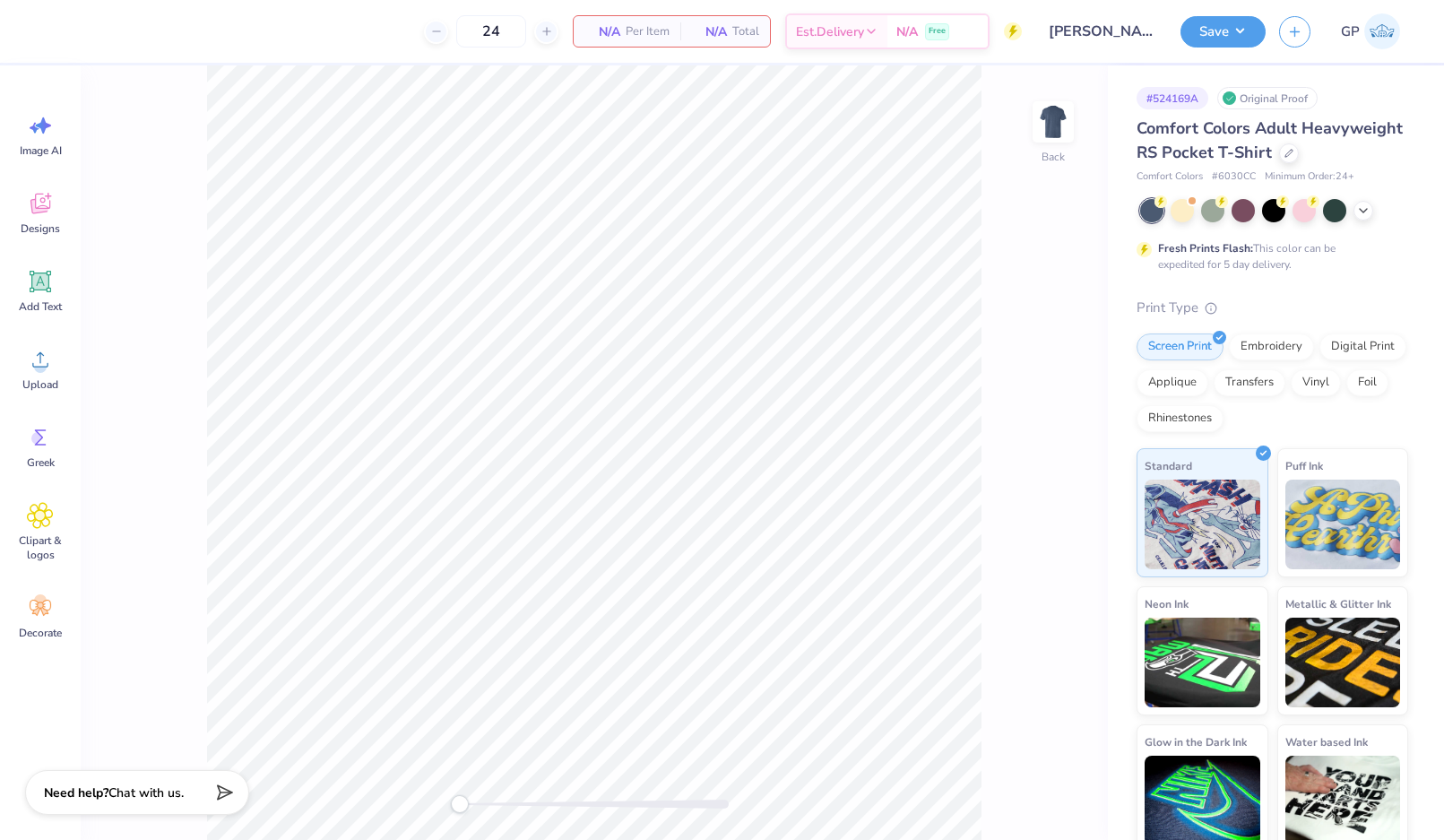  Describe the element at coordinates (41, 151) in the screenshot. I see `span: Image AI` at that location.